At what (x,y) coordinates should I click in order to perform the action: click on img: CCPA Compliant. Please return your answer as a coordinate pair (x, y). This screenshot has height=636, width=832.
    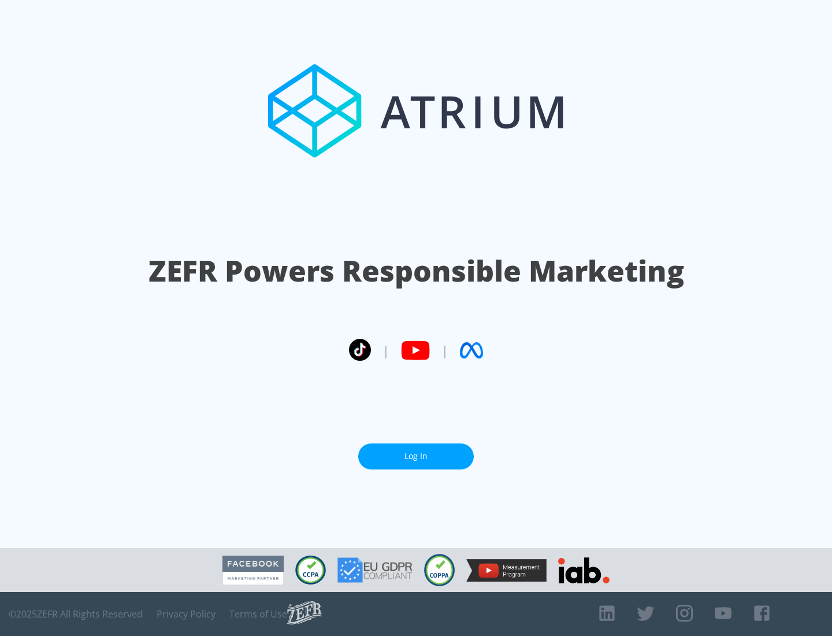
    Looking at the image, I should click on (310, 570).